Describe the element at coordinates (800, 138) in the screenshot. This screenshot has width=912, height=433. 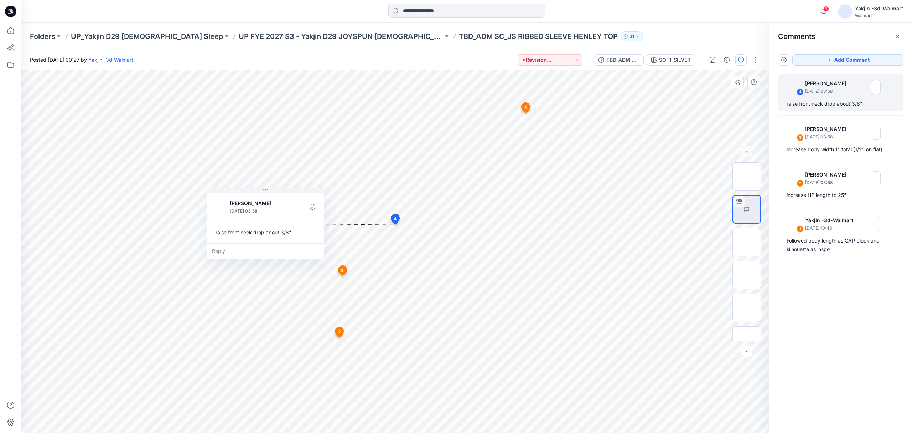
I see `div: 3` at that location.